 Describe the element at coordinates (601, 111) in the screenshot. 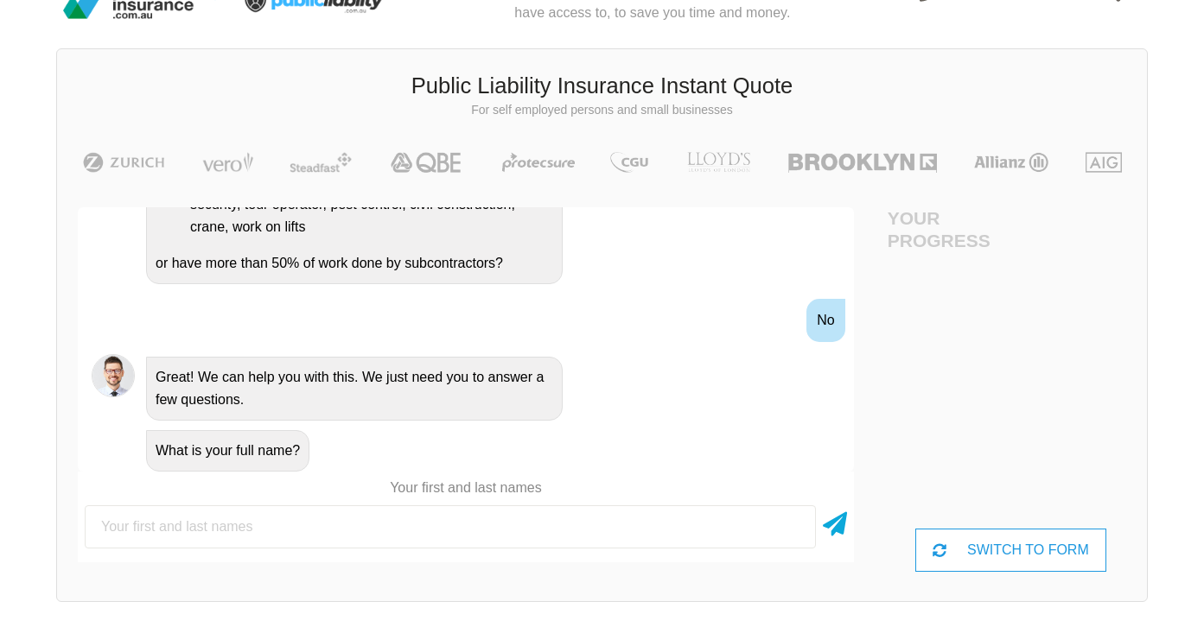

I see `p: For self employed persons and small businesses` at that location.